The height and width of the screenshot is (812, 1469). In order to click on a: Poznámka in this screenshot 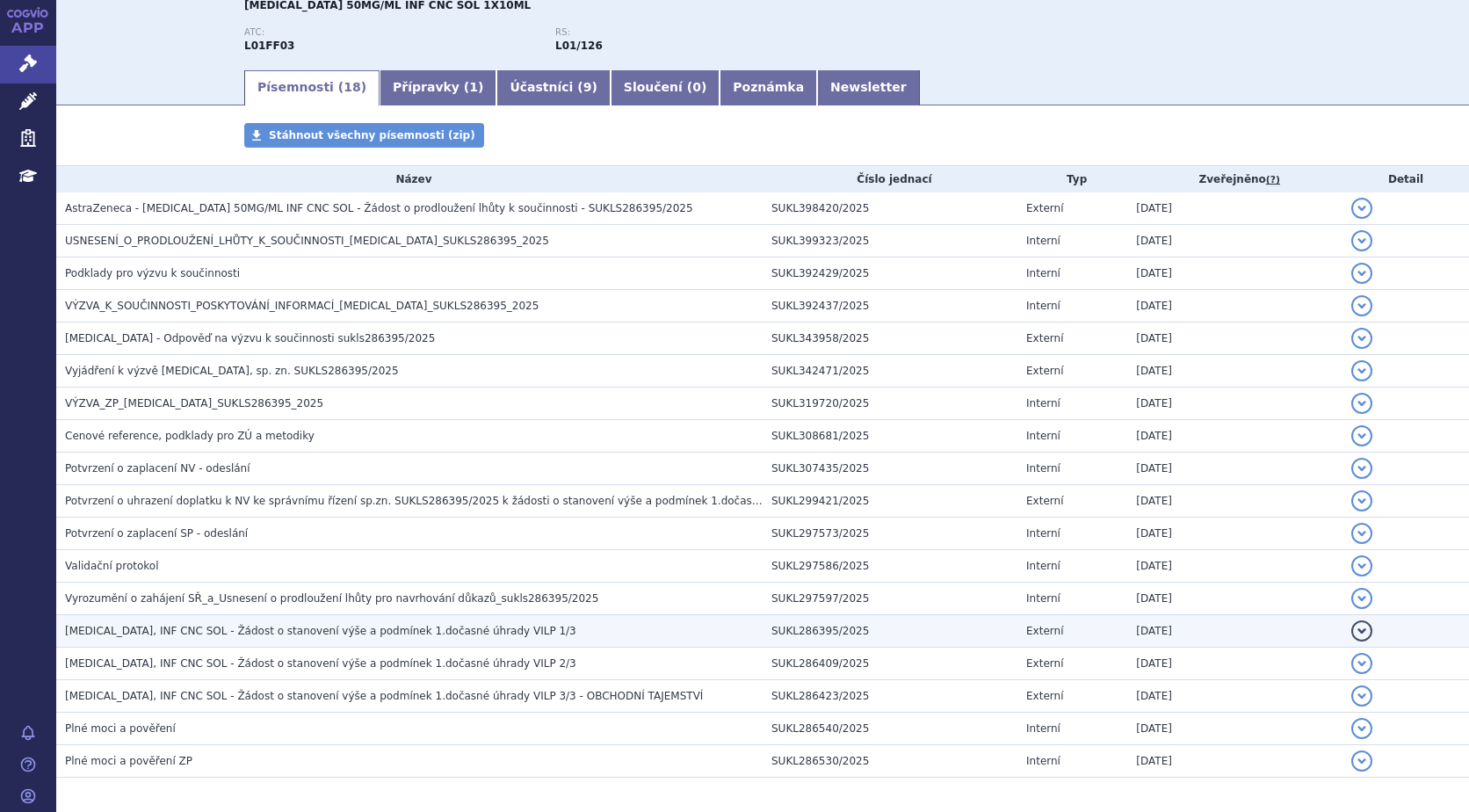, I will do `click(768, 88)`.